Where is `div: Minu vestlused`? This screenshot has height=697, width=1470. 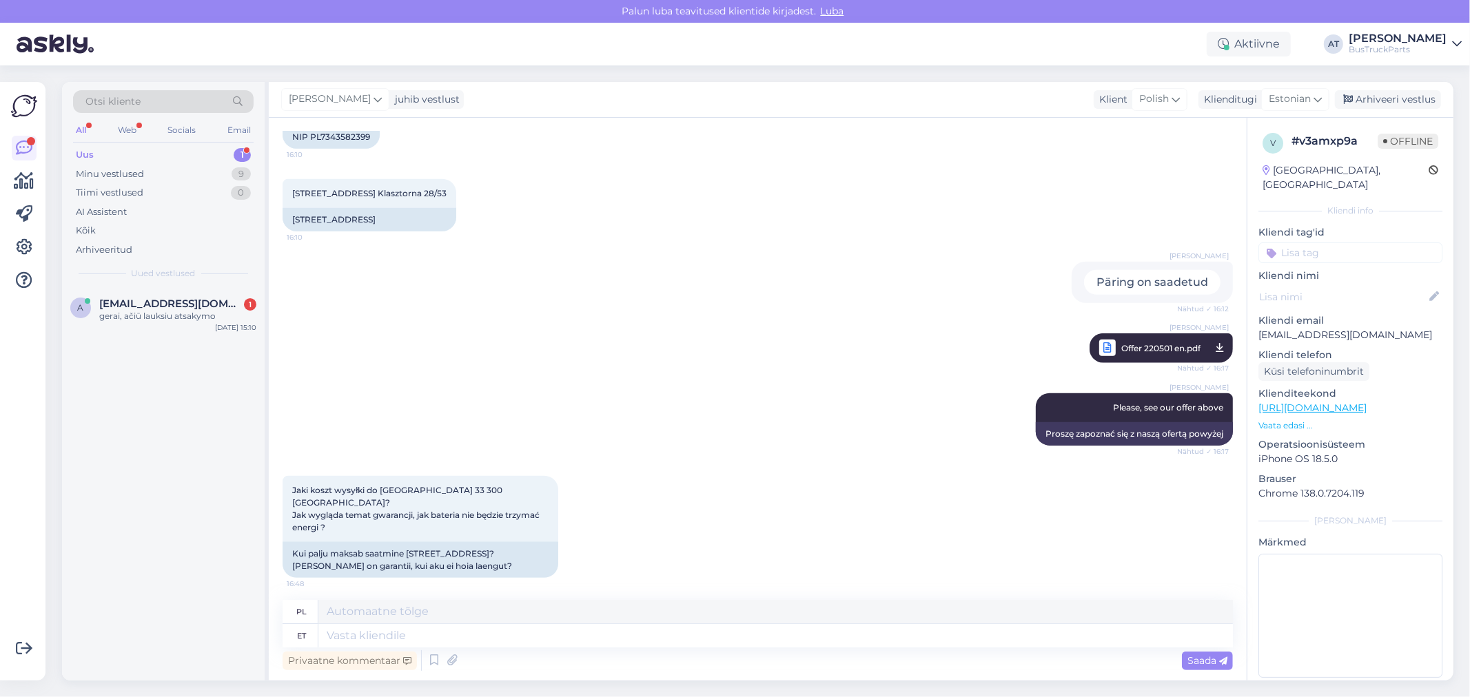
div: Minu vestlused is located at coordinates (110, 174).